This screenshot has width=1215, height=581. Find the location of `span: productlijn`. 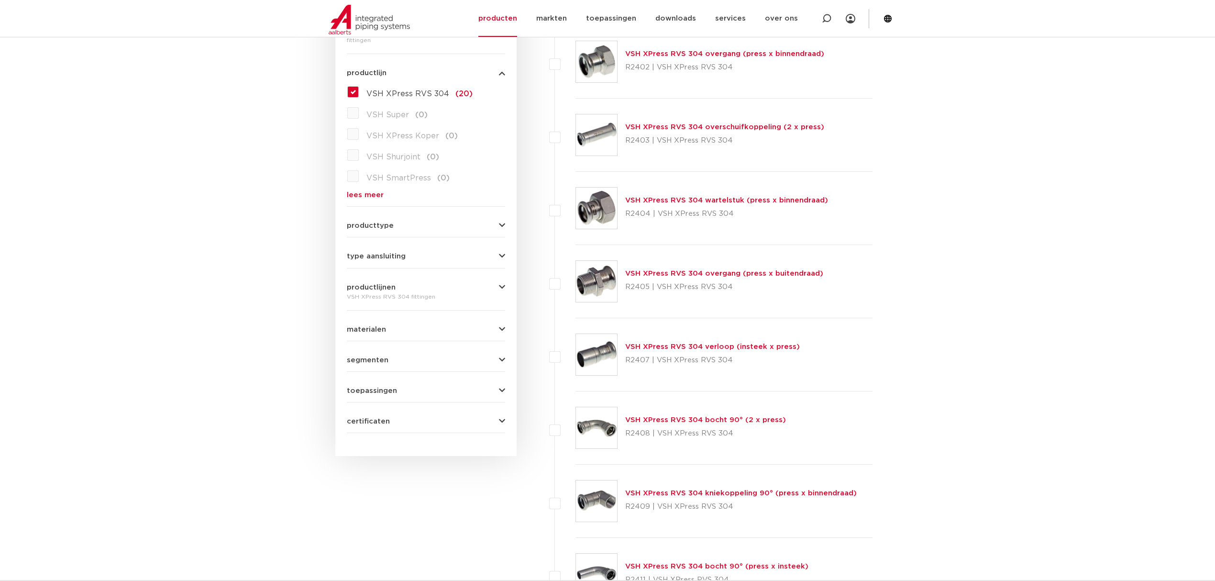

span: productlijn is located at coordinates (366, 73).